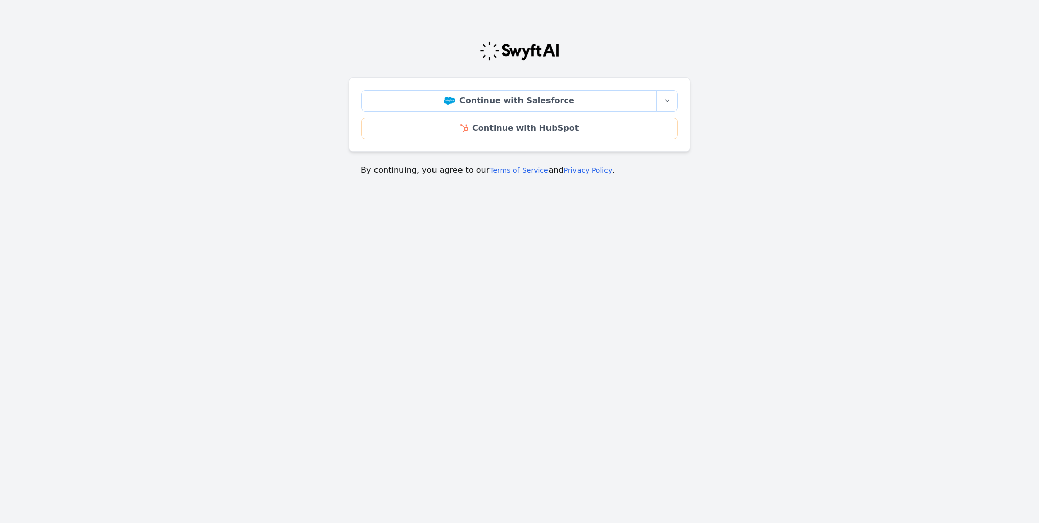 This screenshot has width=1039, height=523. What do you see at coordinates (509, 101) in the screenshot?
I see `a: Continue with Salesforce` at bounding box center [509, 101].